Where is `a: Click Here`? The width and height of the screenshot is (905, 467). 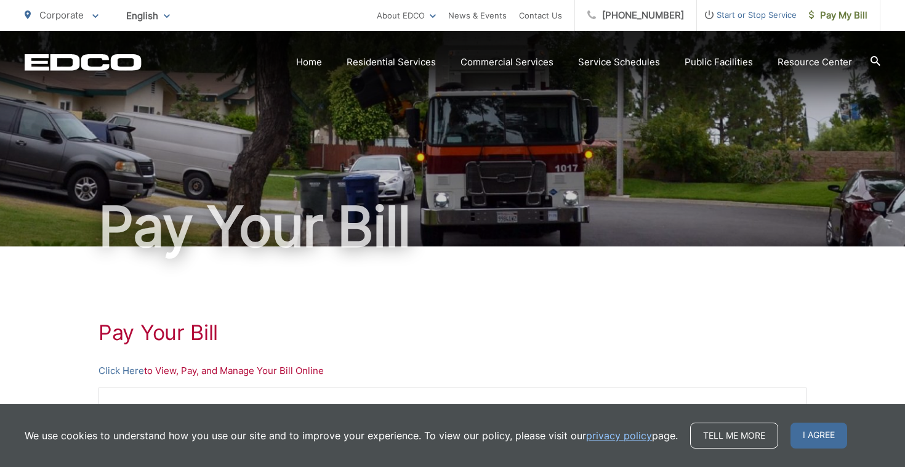 a: Click Here is located at coordinates (121, 371).